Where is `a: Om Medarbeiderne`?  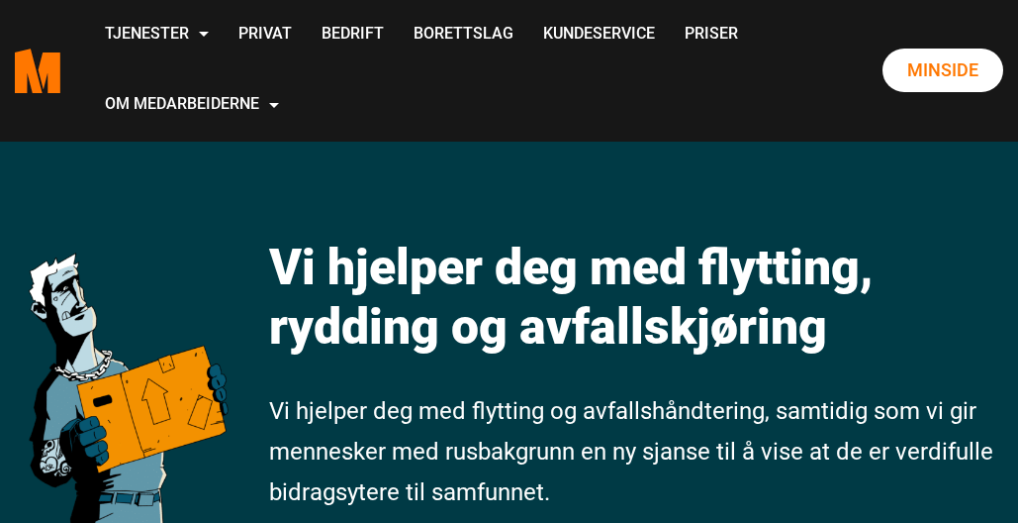 a: Om Medarbeiderne is located at coordinates (192, 105).